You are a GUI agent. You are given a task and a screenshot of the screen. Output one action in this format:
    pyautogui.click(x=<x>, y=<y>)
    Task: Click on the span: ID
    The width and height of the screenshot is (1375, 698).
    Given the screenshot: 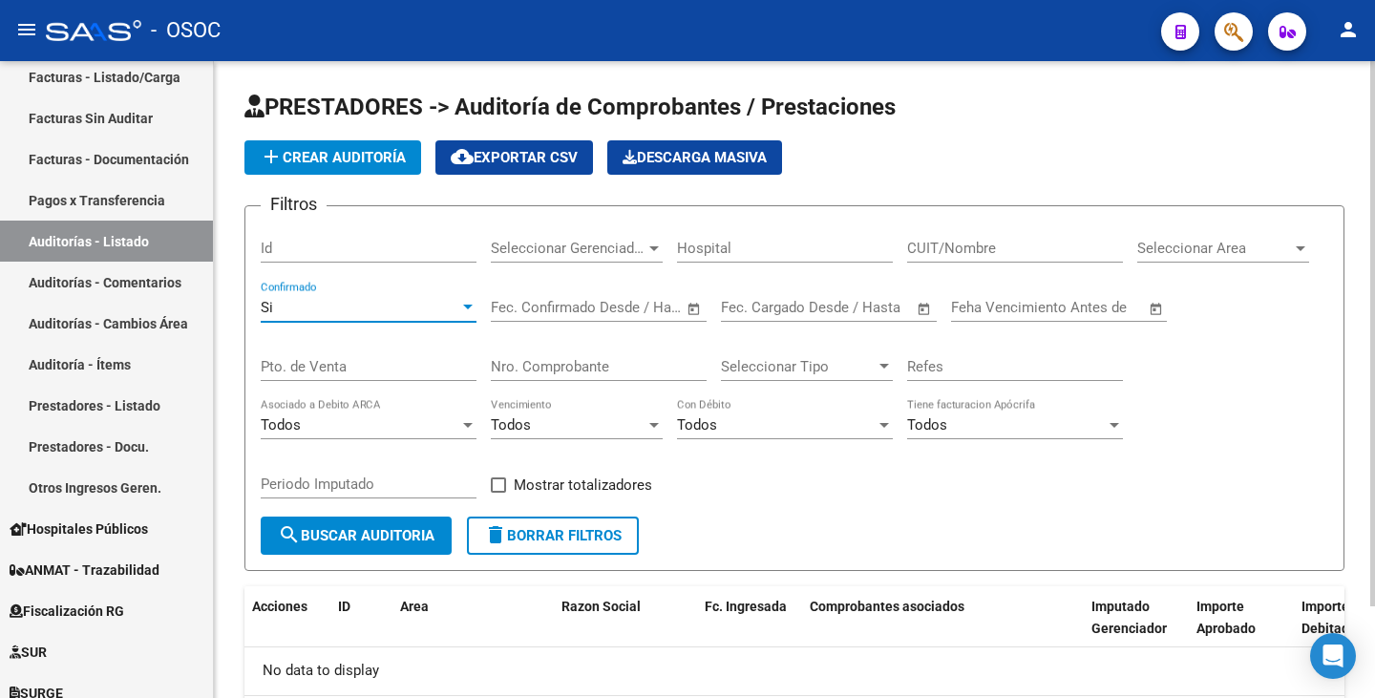 What is the action you would take?
    pyautogui.click(x=344, y=606)
    